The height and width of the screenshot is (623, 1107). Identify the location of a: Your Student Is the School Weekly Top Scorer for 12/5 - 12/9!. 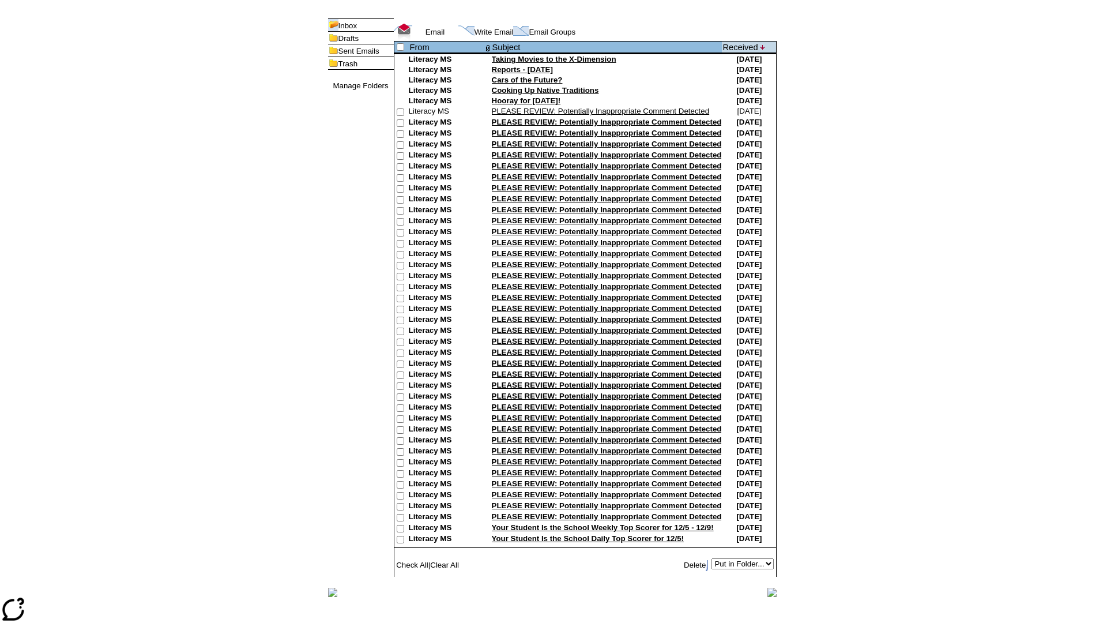
(603, 527).